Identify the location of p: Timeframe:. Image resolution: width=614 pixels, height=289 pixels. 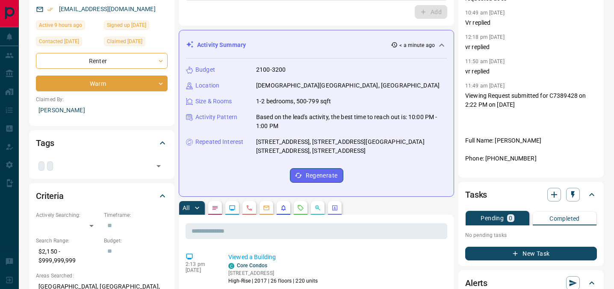
(136, 215).